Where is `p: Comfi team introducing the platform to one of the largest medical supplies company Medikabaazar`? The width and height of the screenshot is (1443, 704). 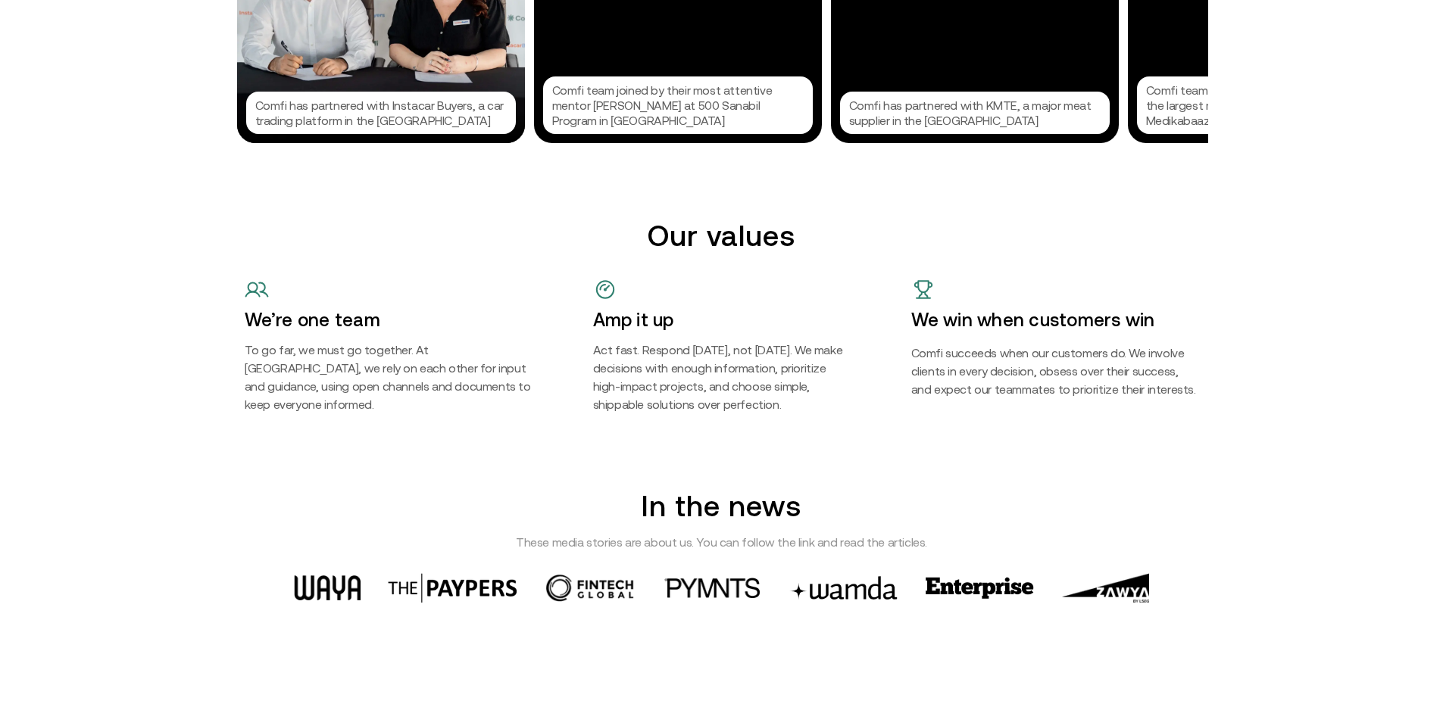 p: Comfi team introducing the platform to one of the largest medical supplies company Medikabaazar is located at coordinates (1272, 105).